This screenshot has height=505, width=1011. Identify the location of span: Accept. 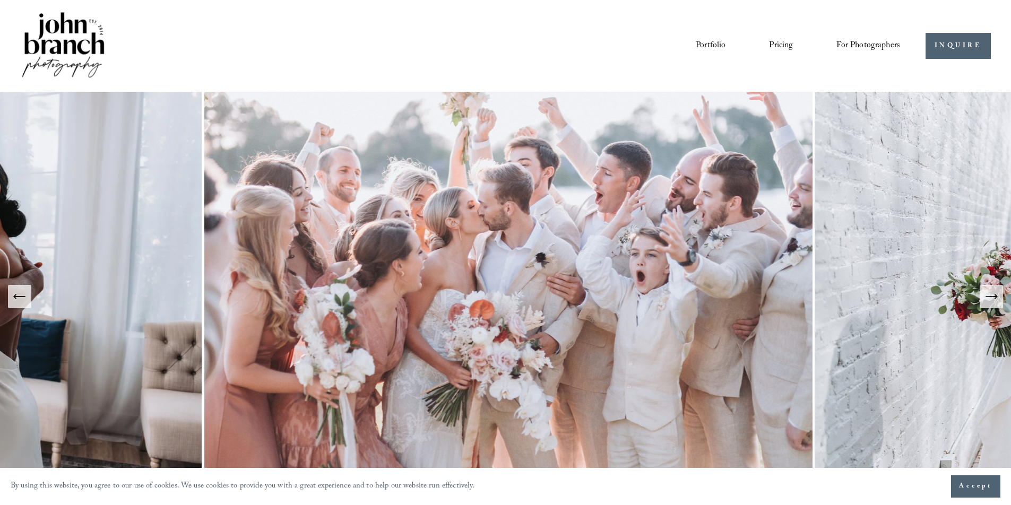
(975, 487).